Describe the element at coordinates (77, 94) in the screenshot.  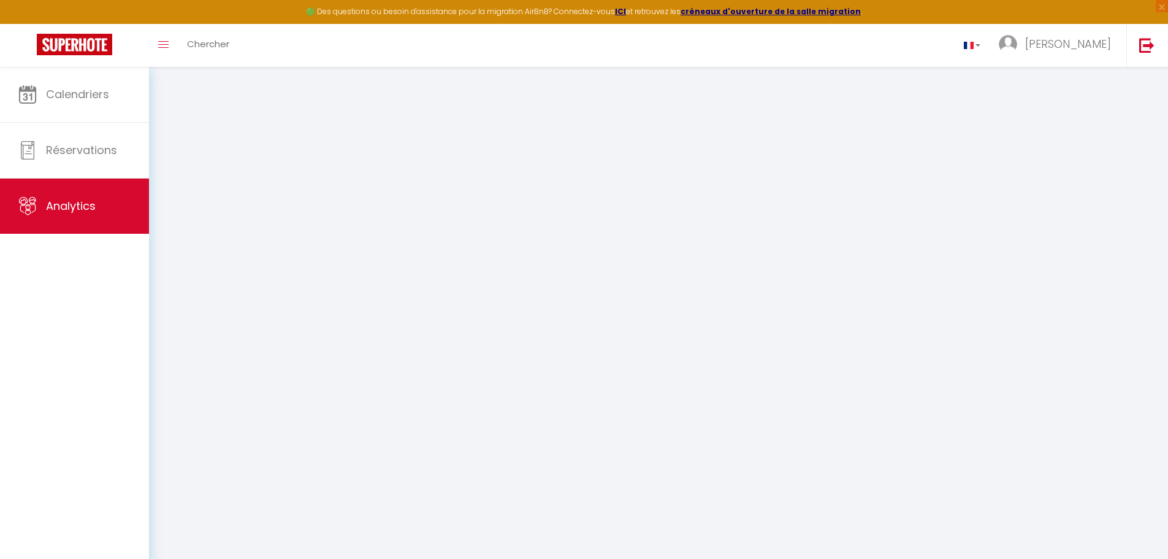
I see `span: Calendriers` at that location.